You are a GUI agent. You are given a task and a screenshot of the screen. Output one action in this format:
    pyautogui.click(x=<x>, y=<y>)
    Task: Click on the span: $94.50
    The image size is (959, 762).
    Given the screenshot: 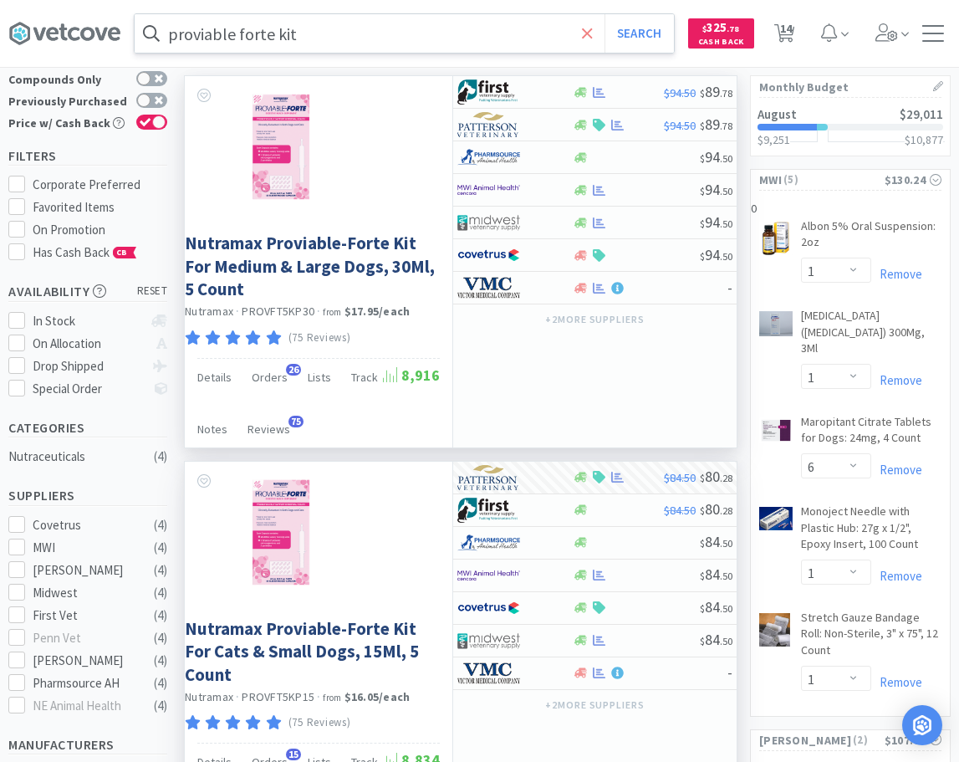 What is the action you would take?
    pyautogui.click(x=680, y=125)
    